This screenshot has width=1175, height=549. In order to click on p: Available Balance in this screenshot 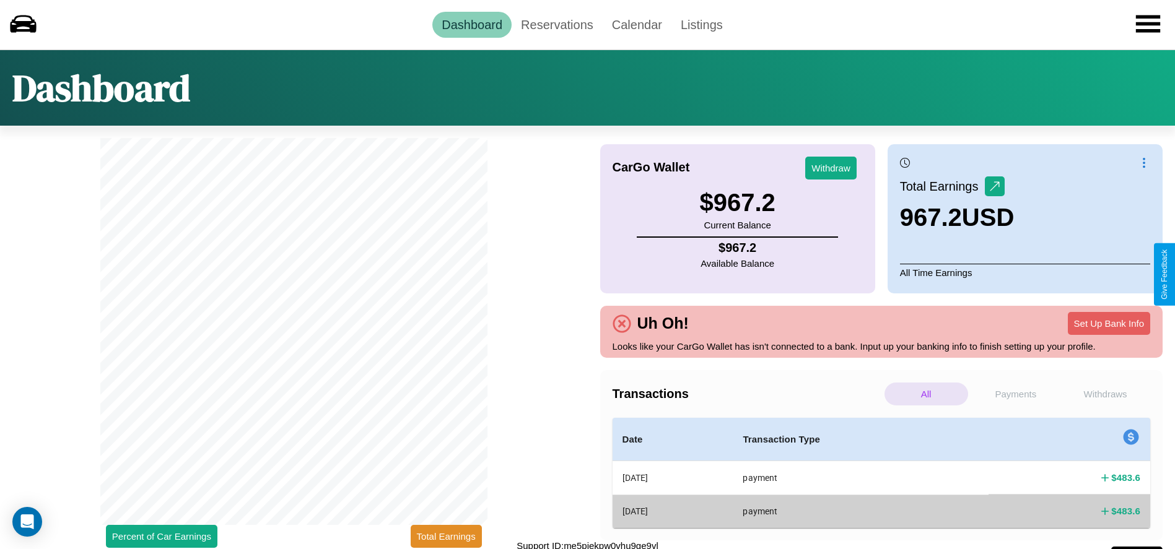, I will do `click(737, 263)`.